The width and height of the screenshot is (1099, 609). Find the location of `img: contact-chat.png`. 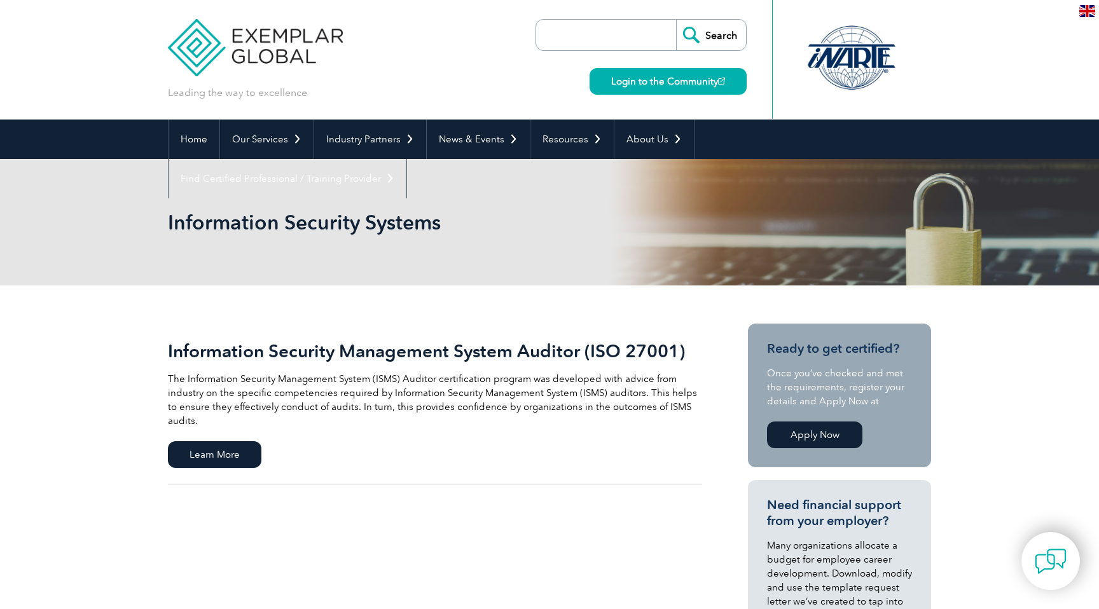

img: contact-chat.png is located at coordinates (1050, 561).